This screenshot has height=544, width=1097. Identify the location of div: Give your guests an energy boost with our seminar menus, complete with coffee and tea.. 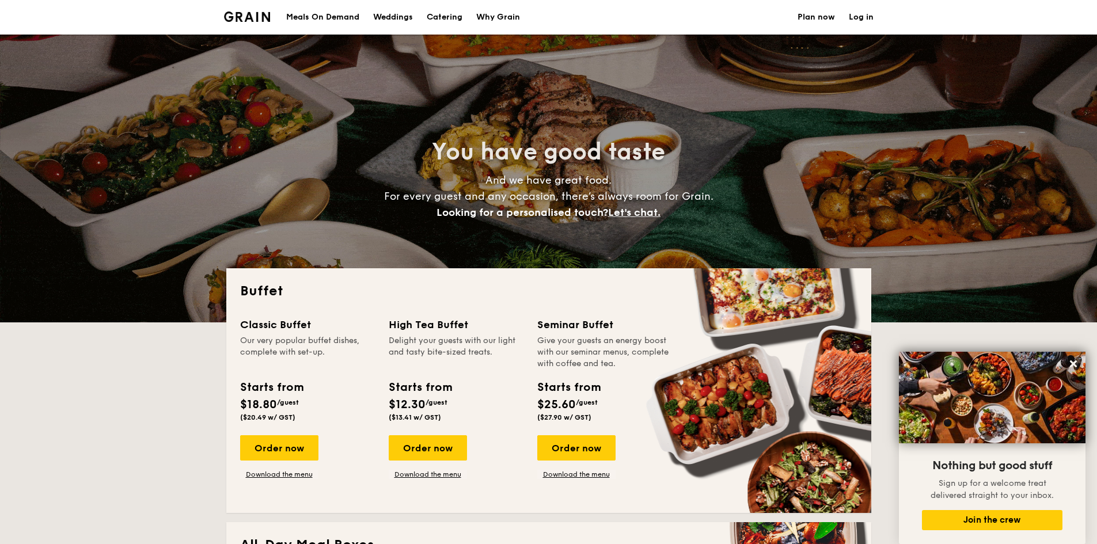
(604, 352).